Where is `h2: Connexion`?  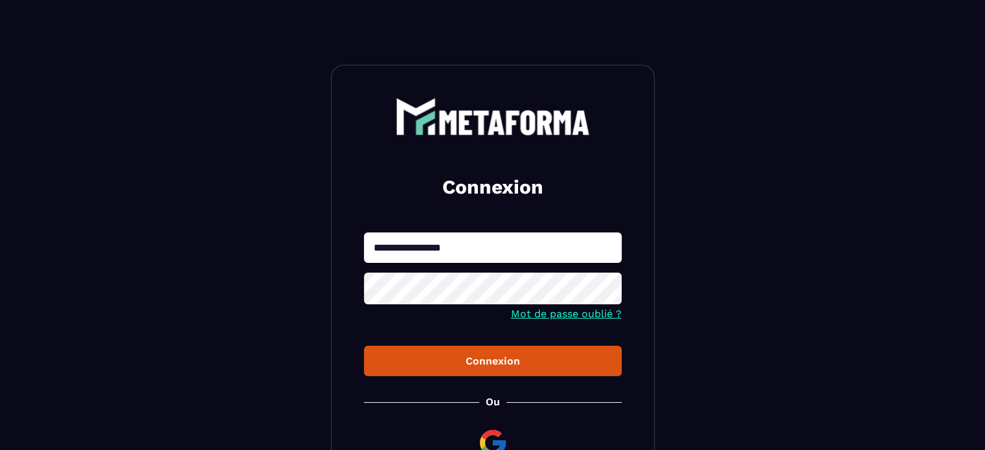 h2: Connexion is located at coordinates (493, 187).